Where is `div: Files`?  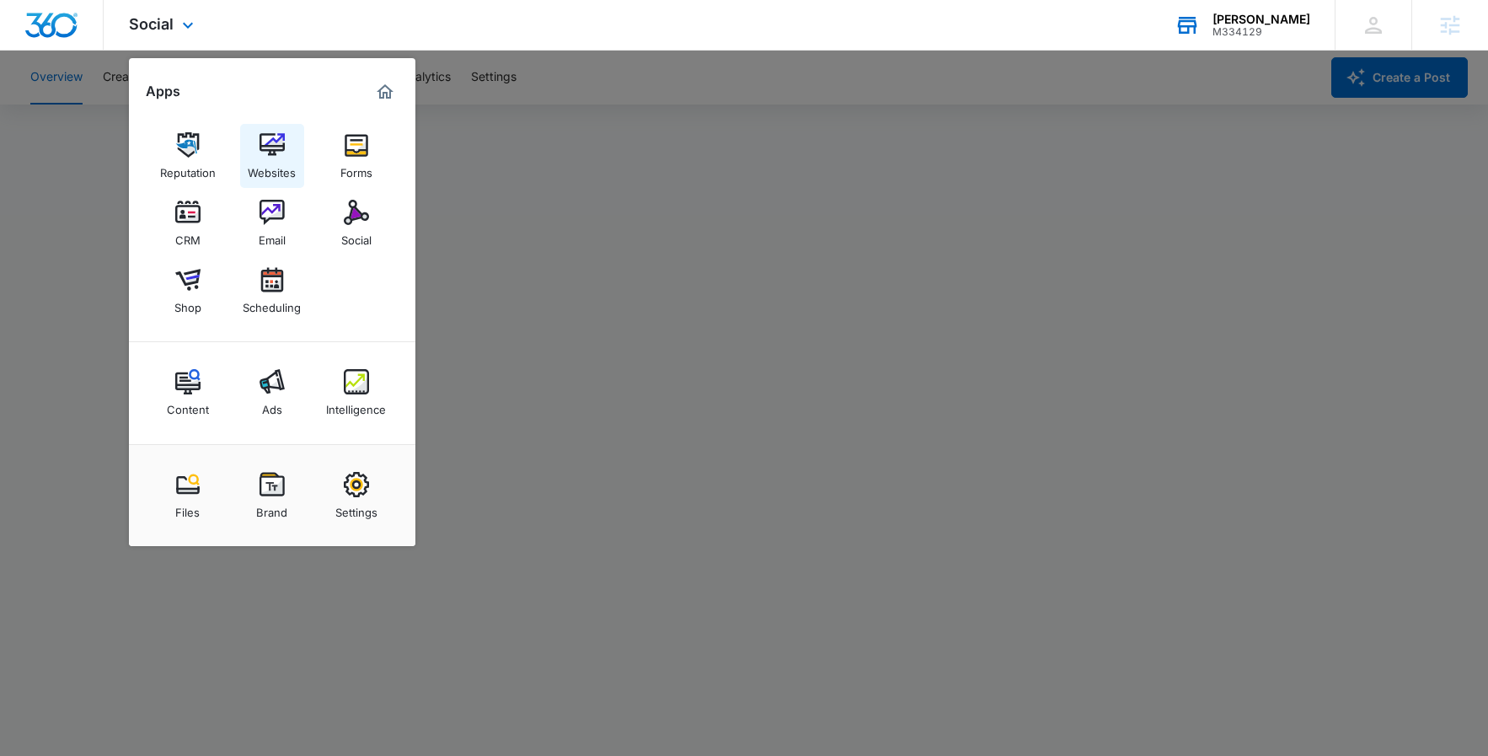 div: Files is located at coordinates (187, 508).